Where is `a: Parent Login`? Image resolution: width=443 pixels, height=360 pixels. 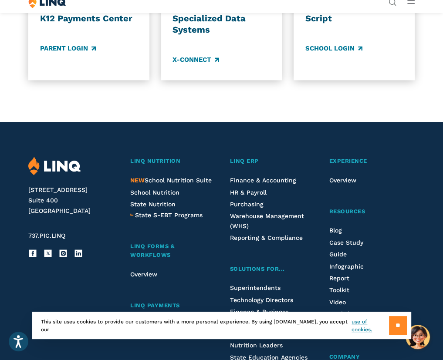 a: Parent Login is located at coordinates (68, 49).